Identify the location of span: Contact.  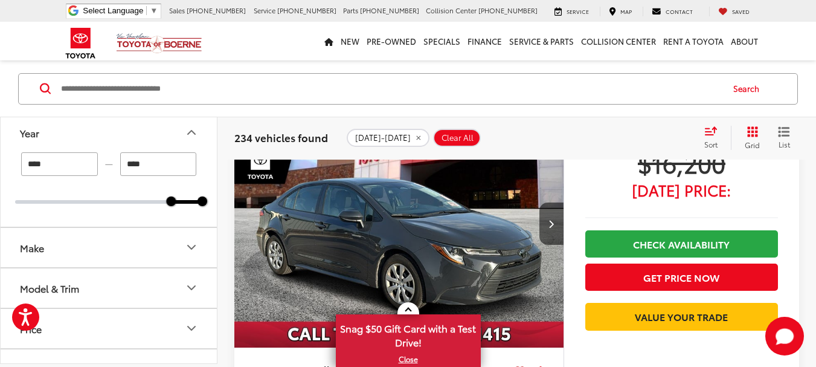
(679, 11).